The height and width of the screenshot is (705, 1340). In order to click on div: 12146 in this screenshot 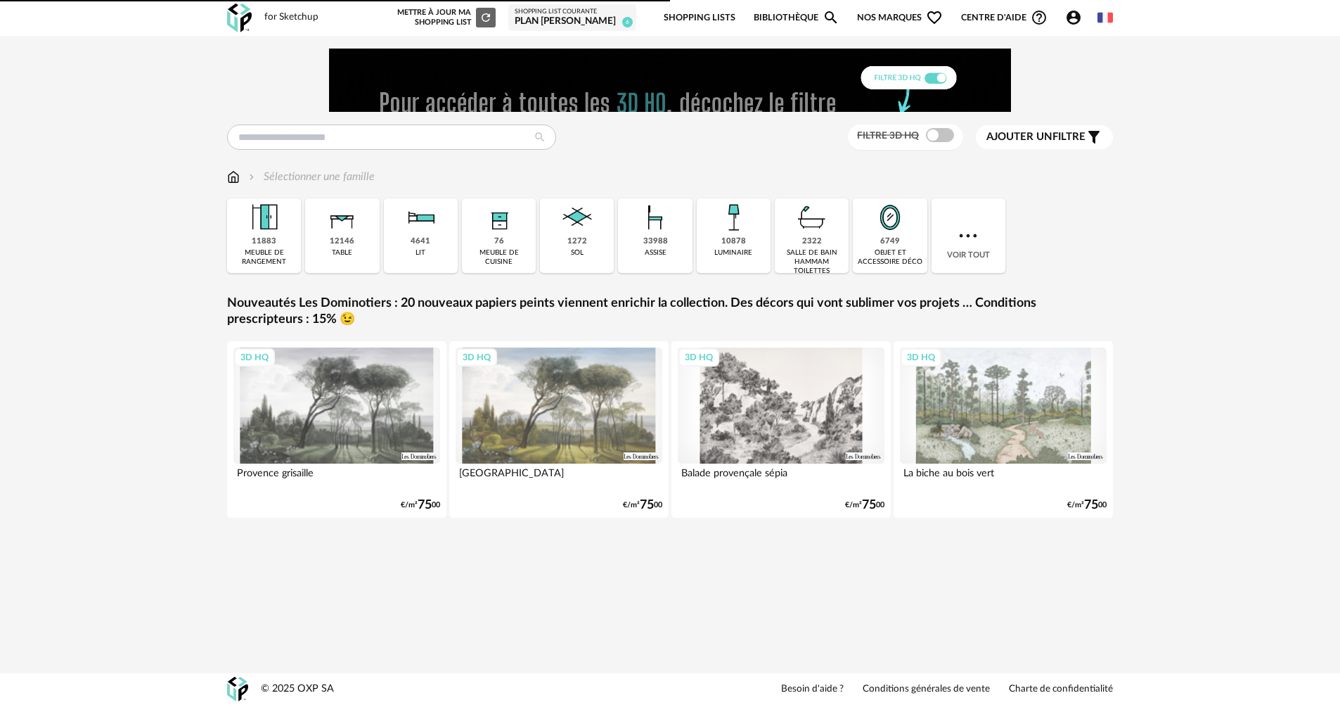, I will do `click(342, 241)`.